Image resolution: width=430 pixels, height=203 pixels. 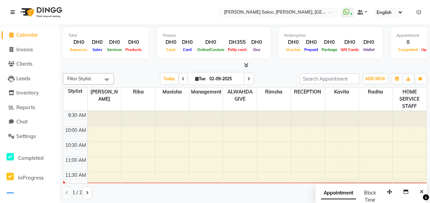 What do you see at coordinates (214, 35) in the screenshot?
I see `div: Finance` at bounding box center [214, 35].